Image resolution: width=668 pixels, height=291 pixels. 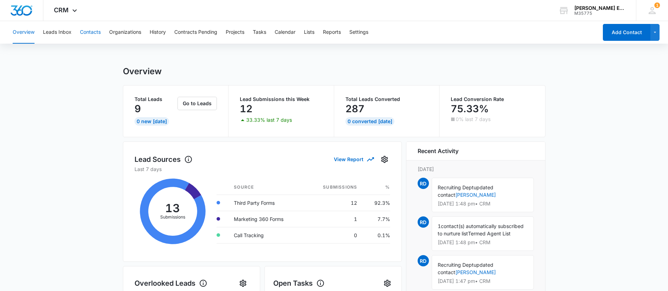 What do you see at coordinates (600, 13) in the screenshot?
I see `div: account id` at bounding box center [600, 13].